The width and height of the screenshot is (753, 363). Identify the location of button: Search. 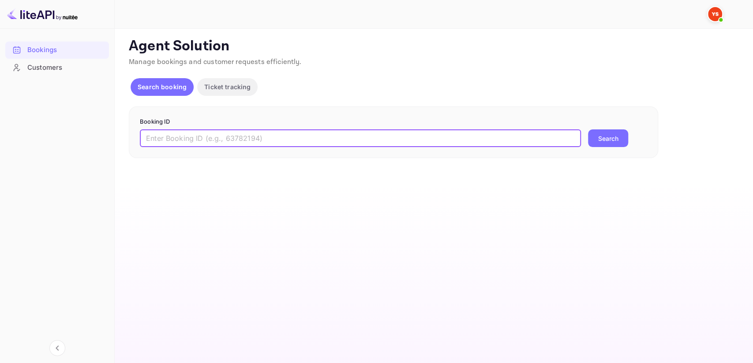
(608, 138).